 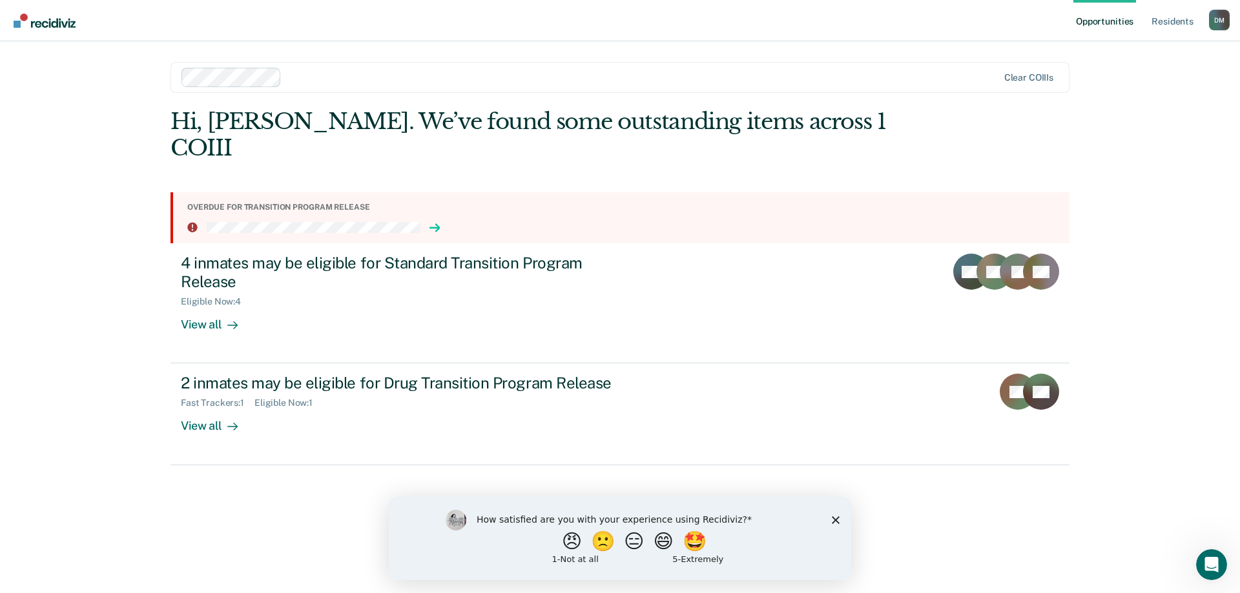 What do you see at coordinates (407, 272) in the screenshot?
I see `div: 4 inmates may be eligible for Standard Transition Program Release` at bounding box center [407, 272].